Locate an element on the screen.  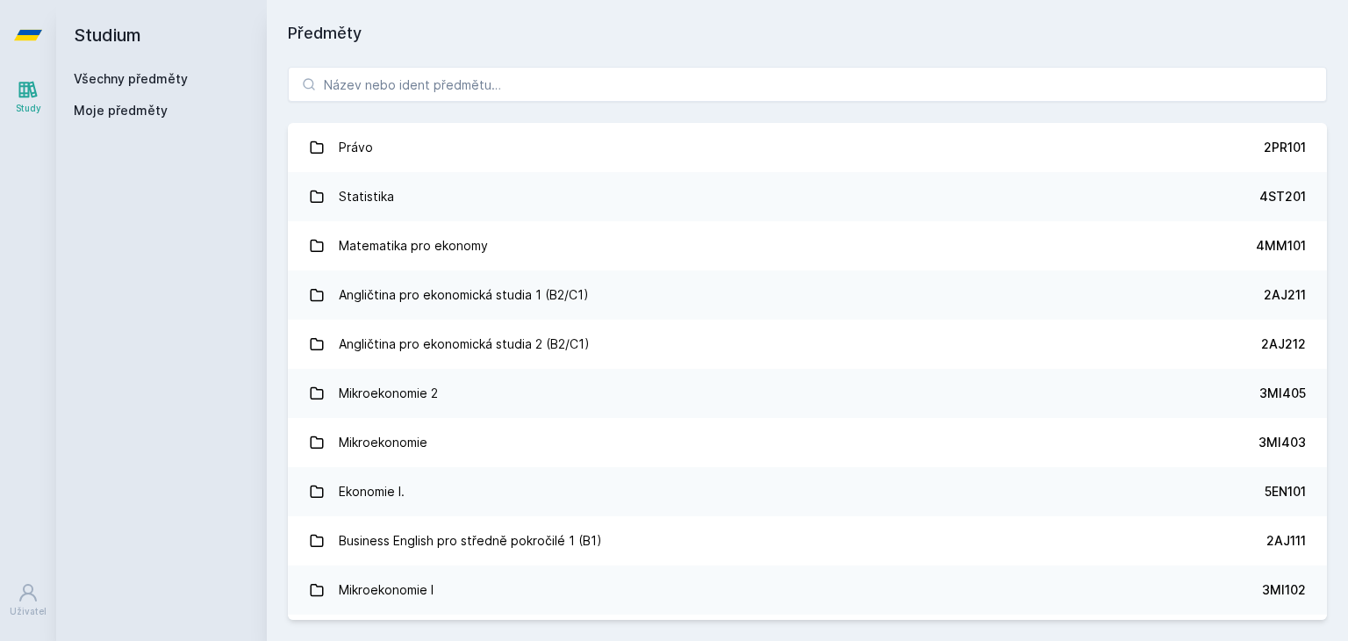
div: Statistika is located at coordinates (366, 197).